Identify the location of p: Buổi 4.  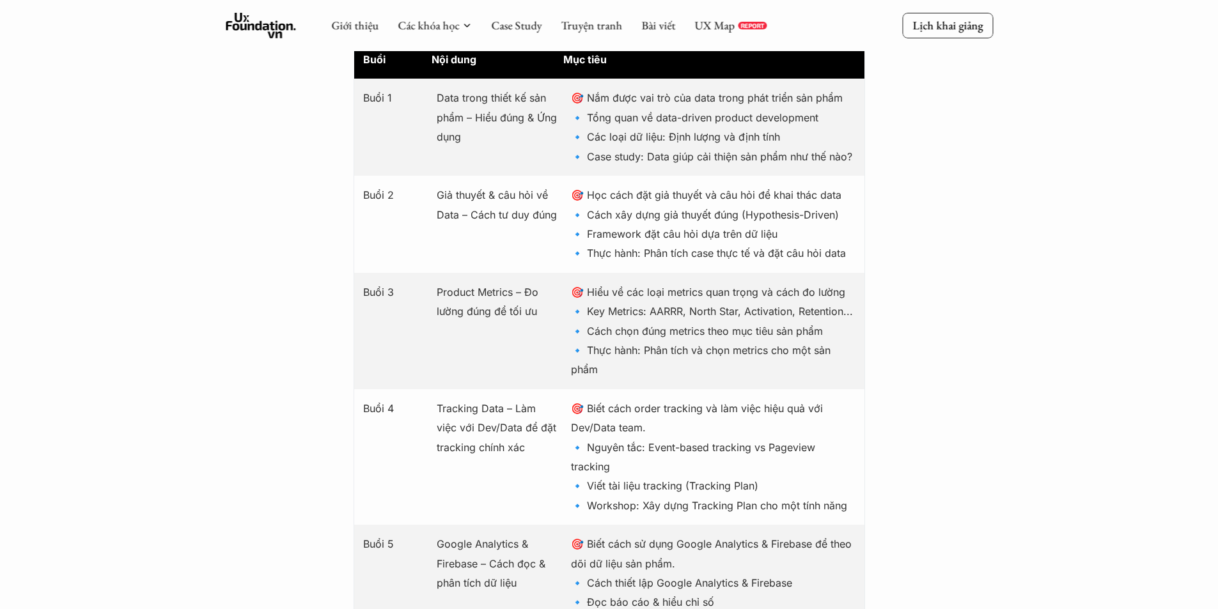
(393, 408).